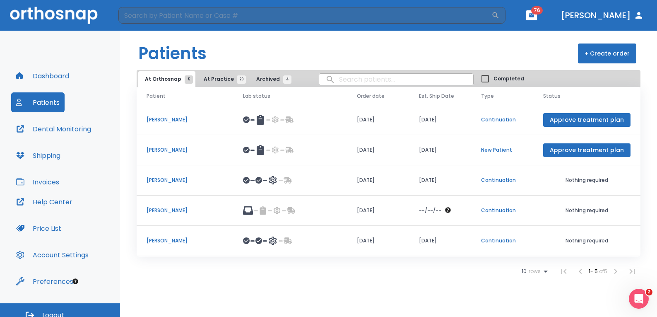  Describe the element at coordinates (593, 271) in the screenshot. I see `span: 1 - 5` at that location.